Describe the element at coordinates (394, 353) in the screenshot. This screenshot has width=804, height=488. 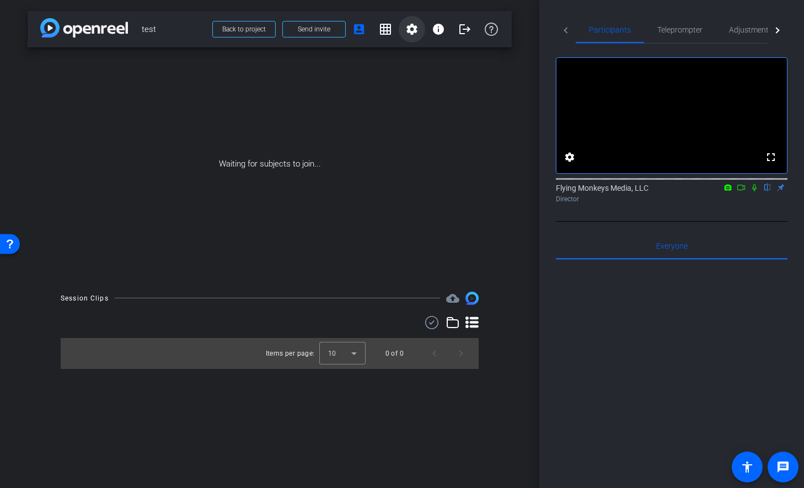
I see `div: 0 of 0` at that location.